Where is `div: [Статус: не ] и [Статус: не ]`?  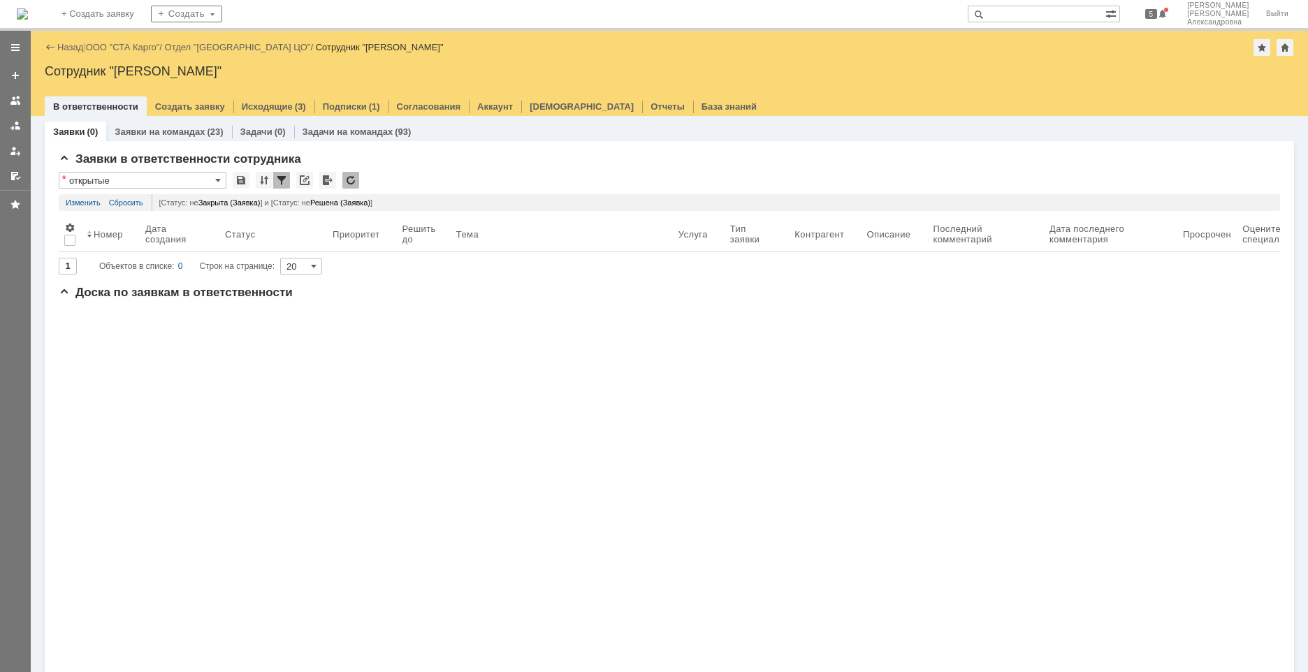 div: [Статус: не ] и [Статус: не ] is located at coordinates (712, 203).